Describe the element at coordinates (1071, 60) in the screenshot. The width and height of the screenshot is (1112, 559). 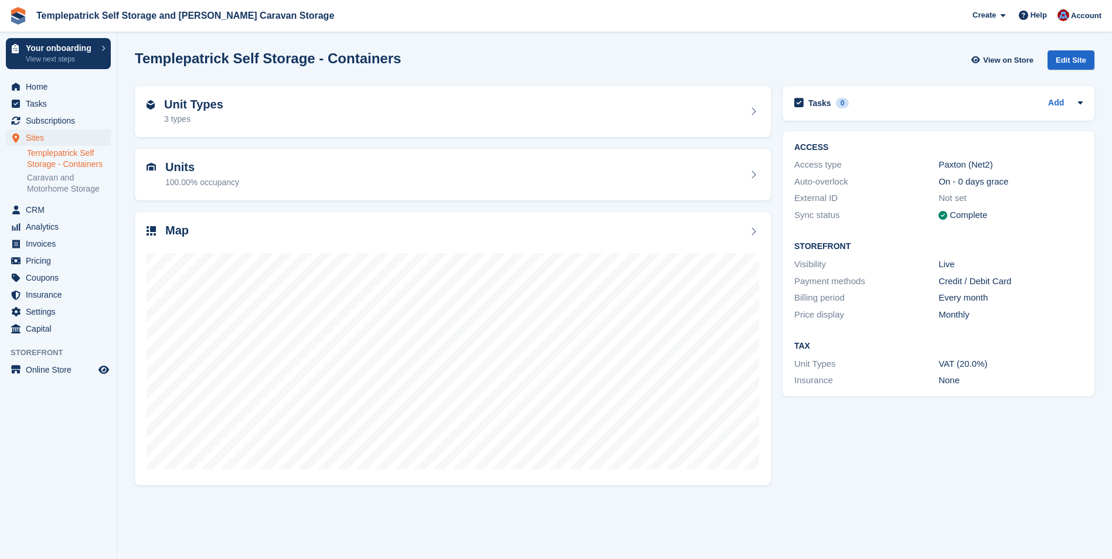
I see `div: Edit Site` at that location.